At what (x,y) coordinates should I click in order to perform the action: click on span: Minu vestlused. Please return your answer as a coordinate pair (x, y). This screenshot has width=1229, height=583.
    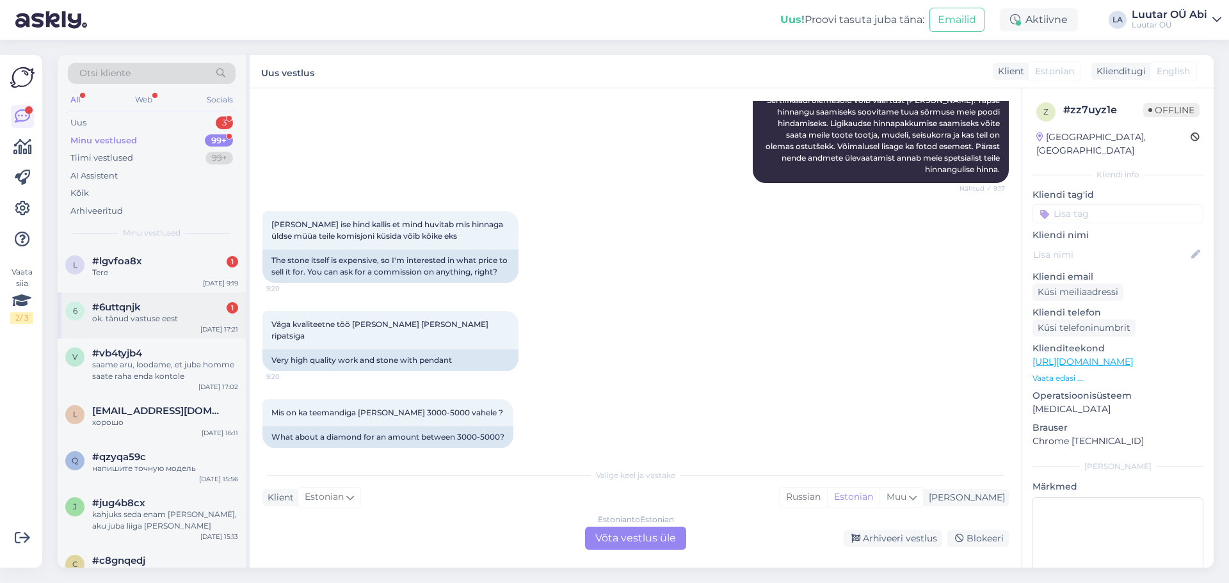
    Looking at the image, I should click on (152, 233).